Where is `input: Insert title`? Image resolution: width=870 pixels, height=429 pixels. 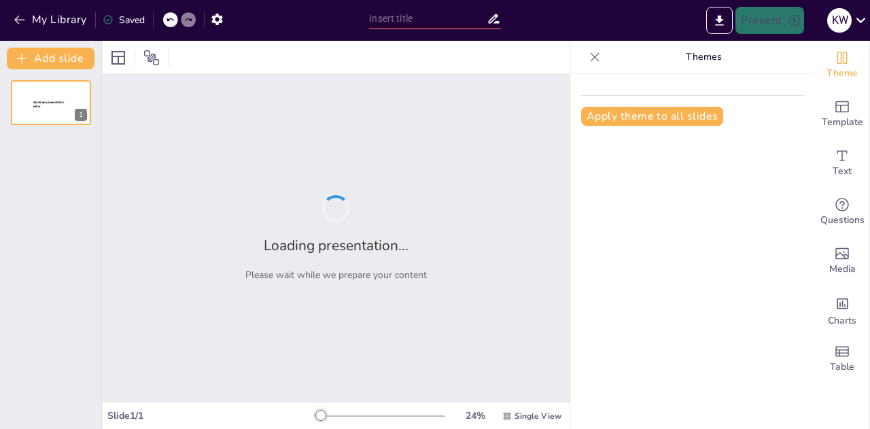
input: Insert title is located at coordinates (428, 18).